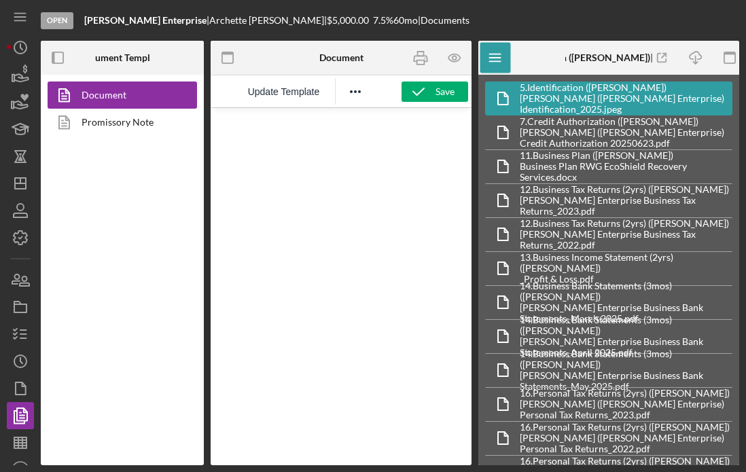 Image resolution: width=746 pixels, height=472 pixels. What do you see at coordinates (341, 58) in the screenshot?
I see `b: Document` at bounding box center [341, 58].